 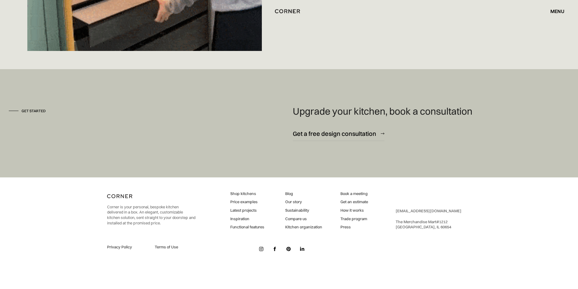 I want to click on a: Get a free design consultation, so click(x=339, y=134).